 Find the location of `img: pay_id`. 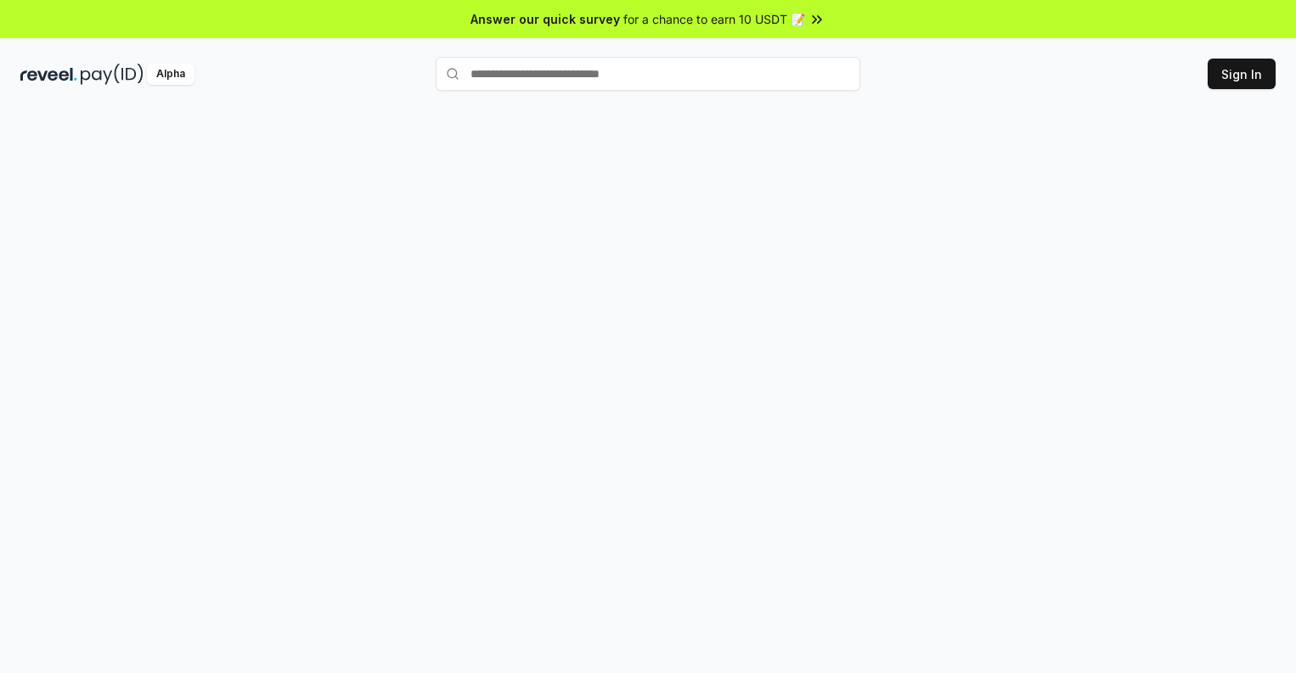

img: pay_id is located at coordinates (112, 74).